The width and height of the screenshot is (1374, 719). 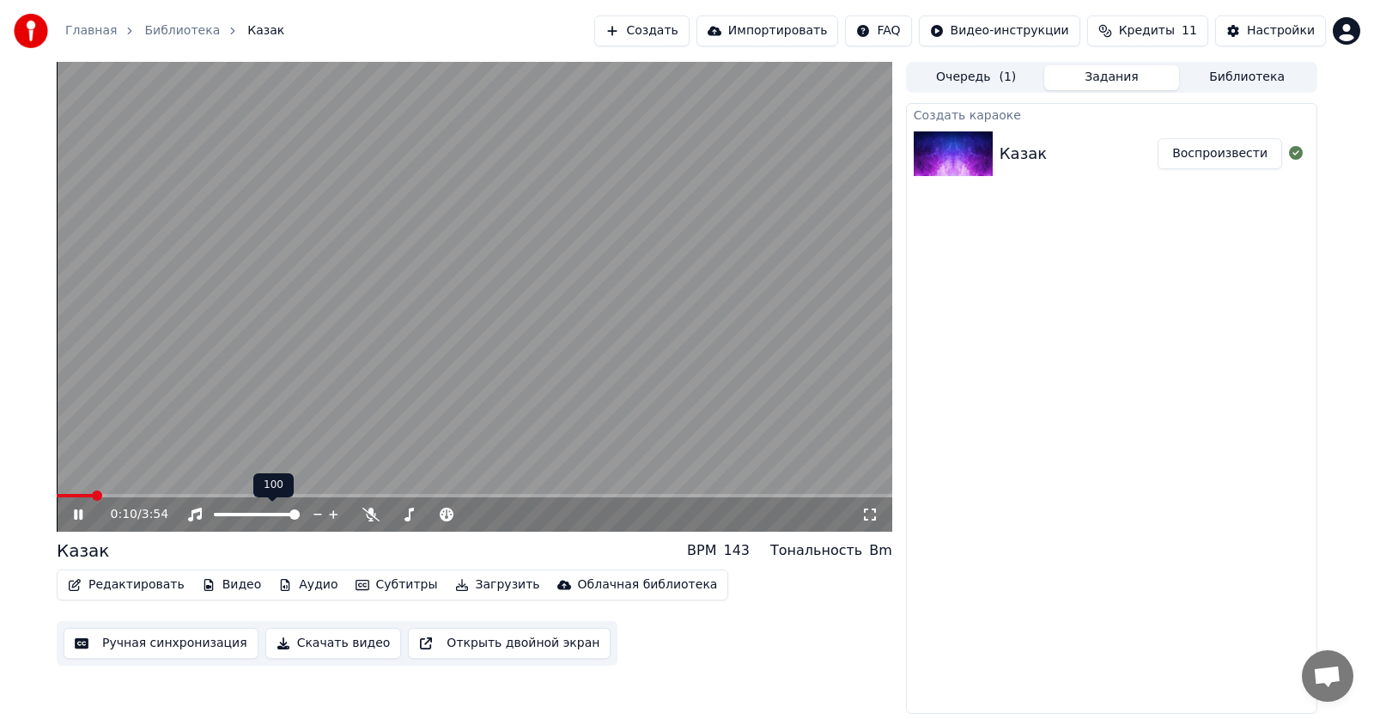 What do you see at coordinates (397, 585) in the screenshot?
I see `button: Субтитры` at bounding box center [397, 585].